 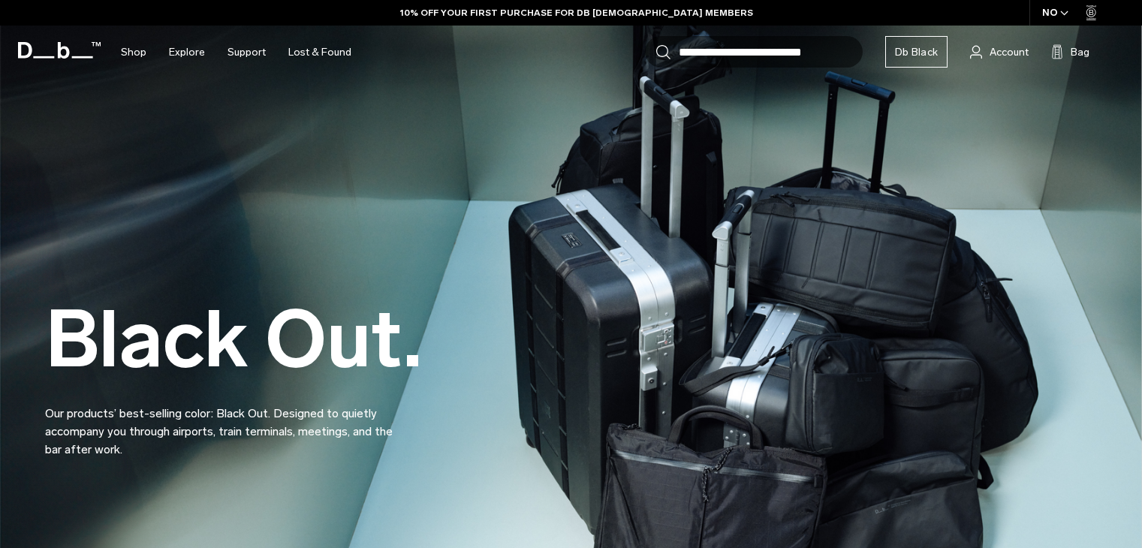 What do you see at coordinates (225, 423) in the screenshot?
I see `p: Our products’ best-selling color: Black Out. Designed to quietly accompany you through airports, ...` at bounding box center [225, 423].